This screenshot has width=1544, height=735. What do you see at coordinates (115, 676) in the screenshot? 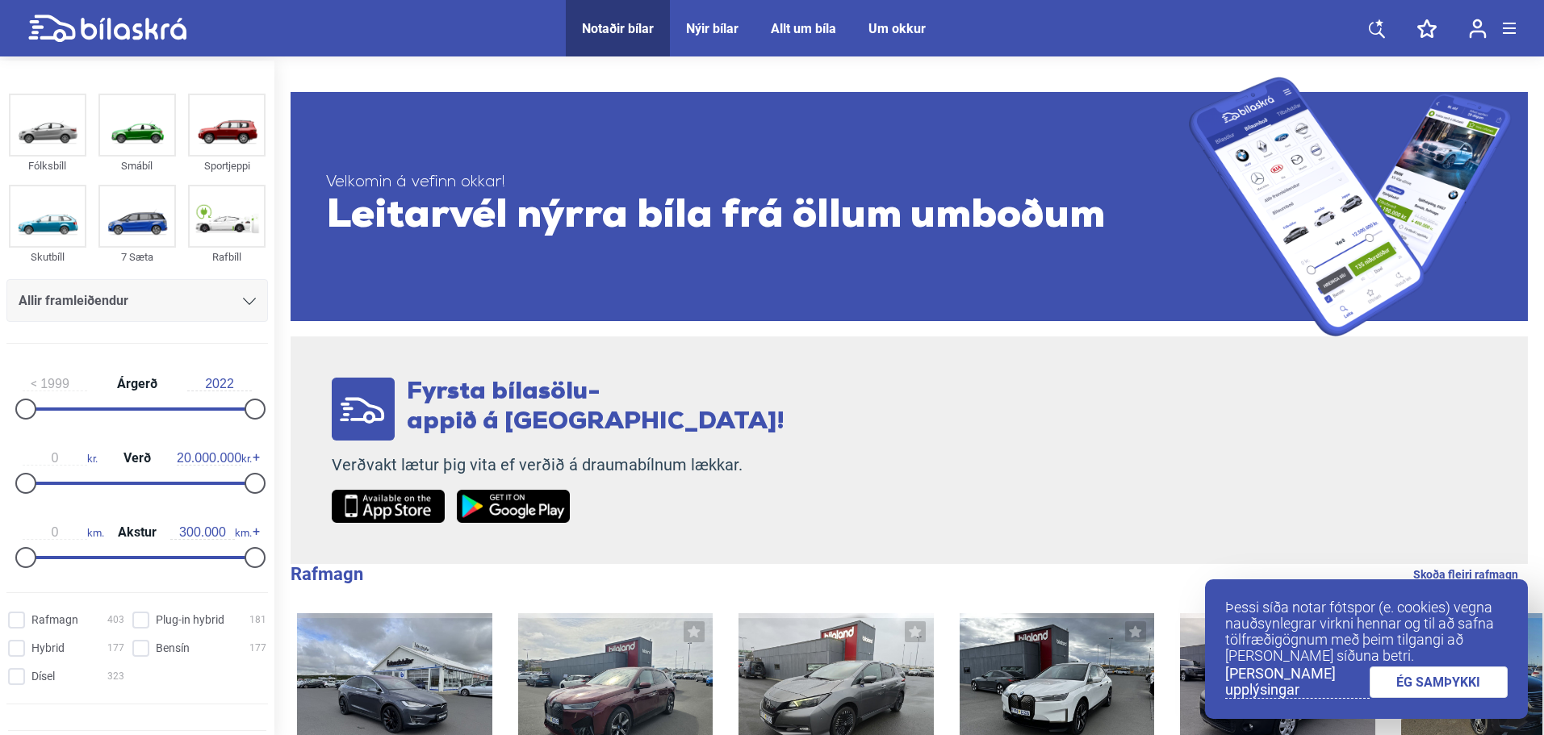
I see `span: 323` at bounding box center [115, 676].